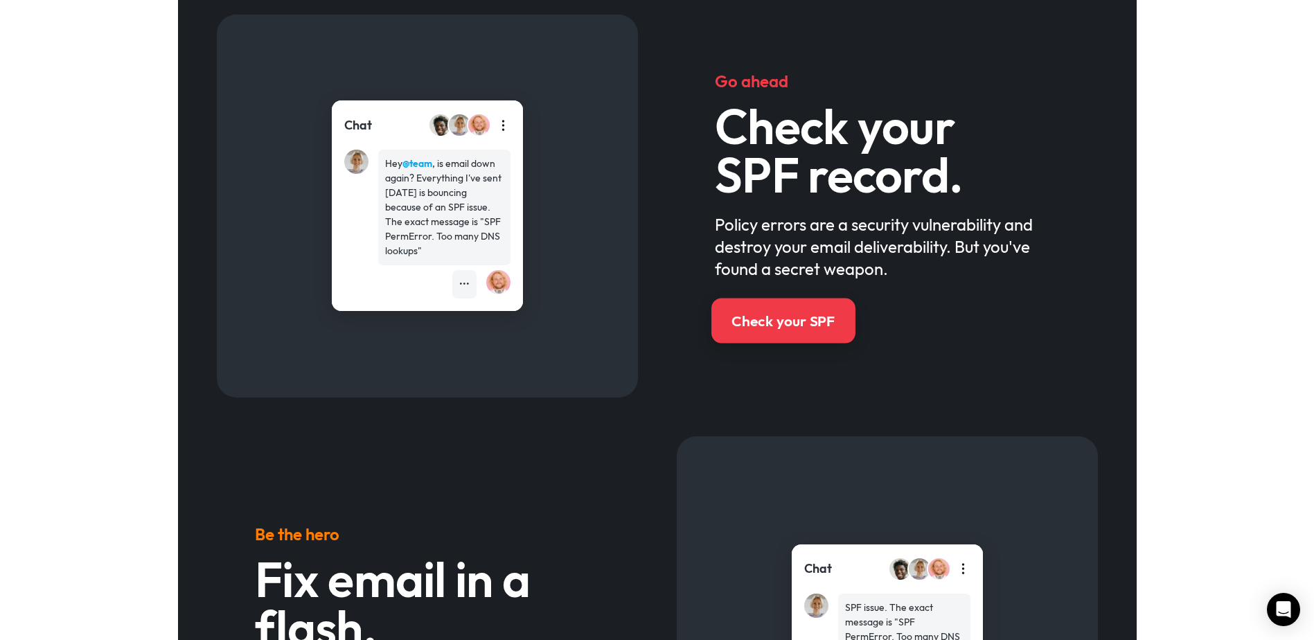 The width and height of the screenshot is (1314, 640). What do you see at coordinates (1283, 609) in the screenshot?
I see `div: Open Intercom Messenger` at bounding box center [1283, 609].